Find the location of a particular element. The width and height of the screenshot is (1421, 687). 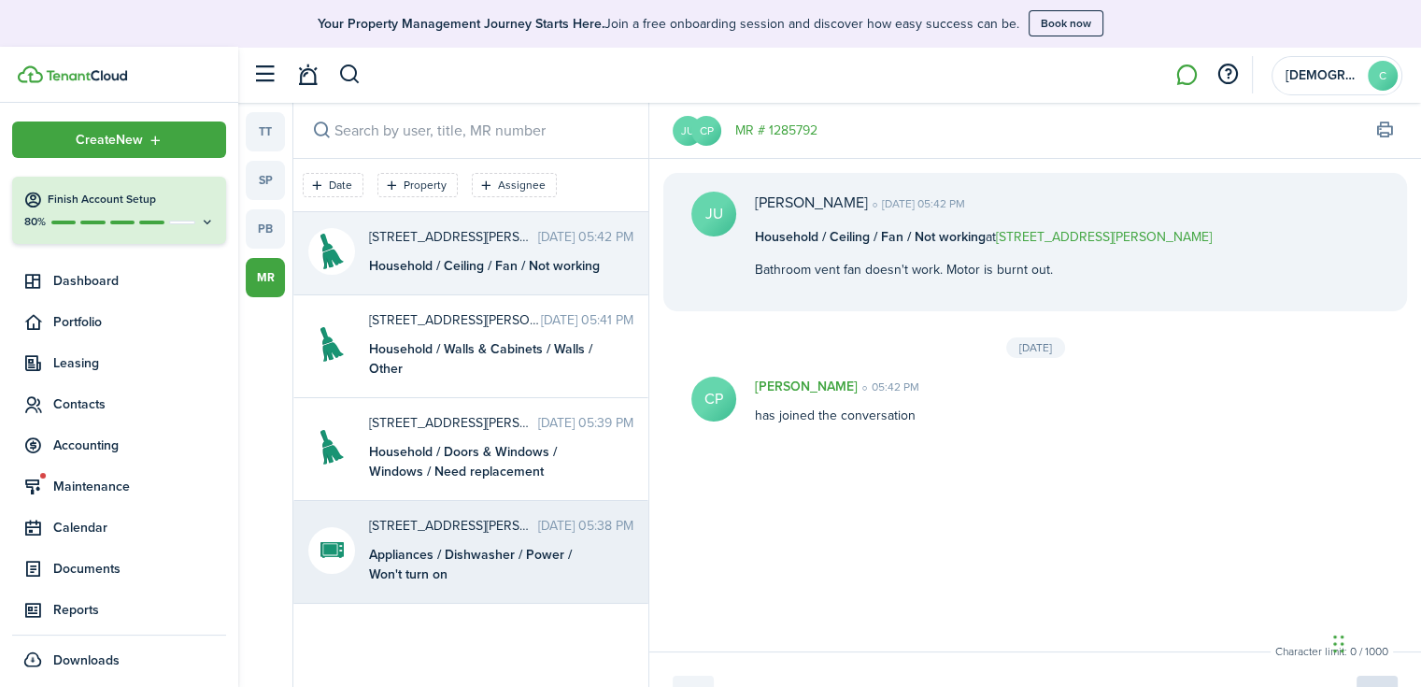

a: tt is located at coordinates (265, 132).